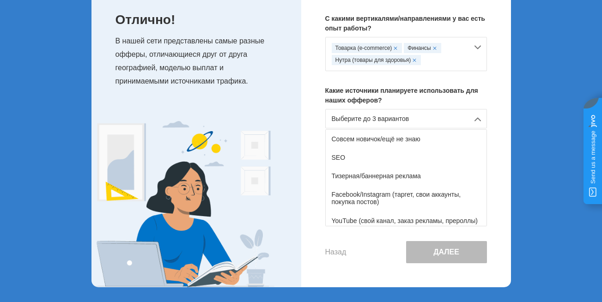 The width and height of the screenshot is (602, 302). Describe the element at coordinates (406, 157) in the screenshot. I see `div: SEO` at that location.